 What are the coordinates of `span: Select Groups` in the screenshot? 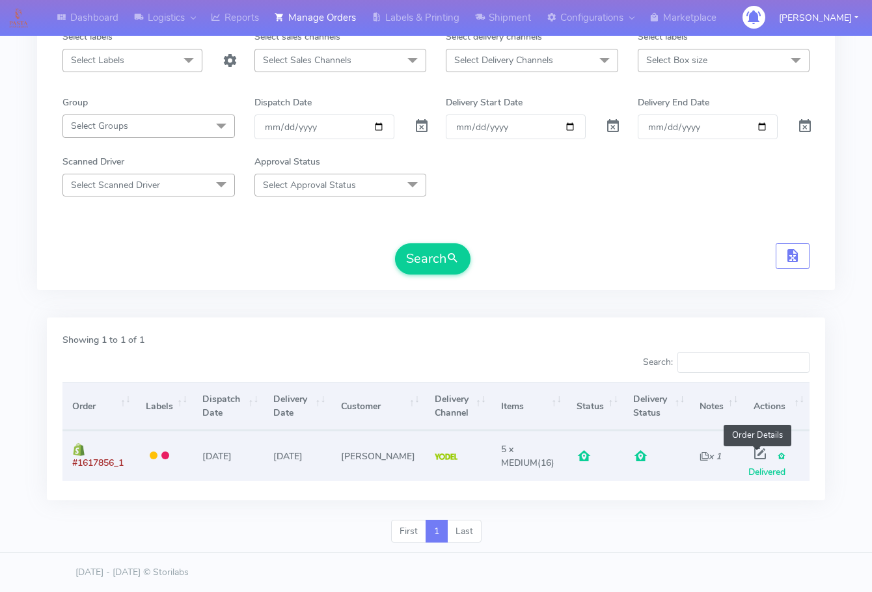 It's located at (100, 126).